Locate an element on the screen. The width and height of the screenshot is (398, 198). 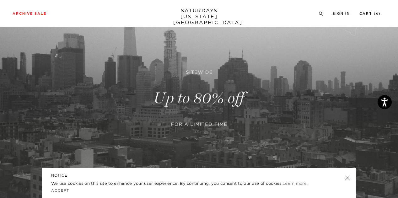
a: Accept is located at coordinates (60, 190).